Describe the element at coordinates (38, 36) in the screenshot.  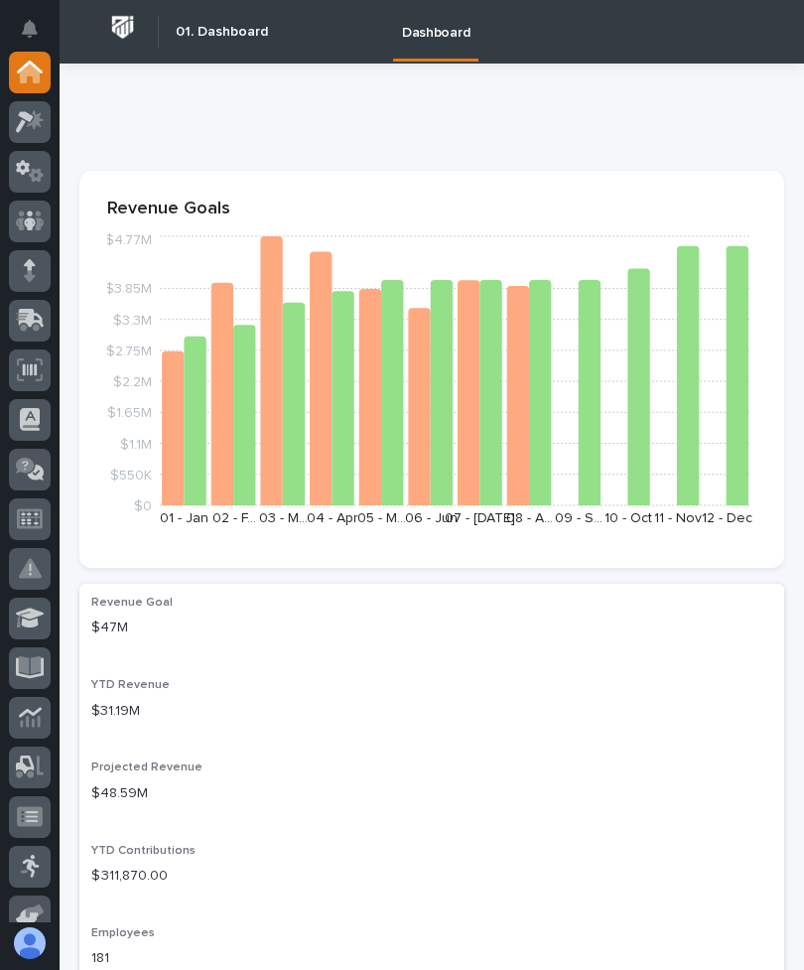
I see `div: Notifications` at that location.